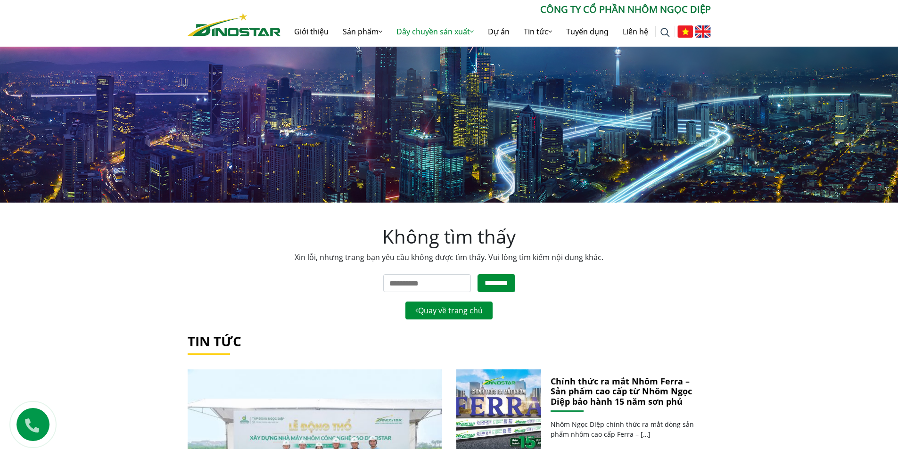 This screenshot has width=898, height=449. I want to click on a: Tuyển dụng, so click(588, 32).